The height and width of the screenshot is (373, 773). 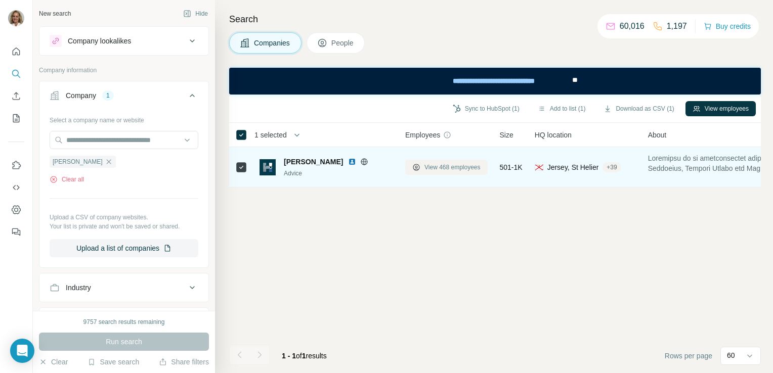 I want to click on span: People, so click(x=343, y=43).